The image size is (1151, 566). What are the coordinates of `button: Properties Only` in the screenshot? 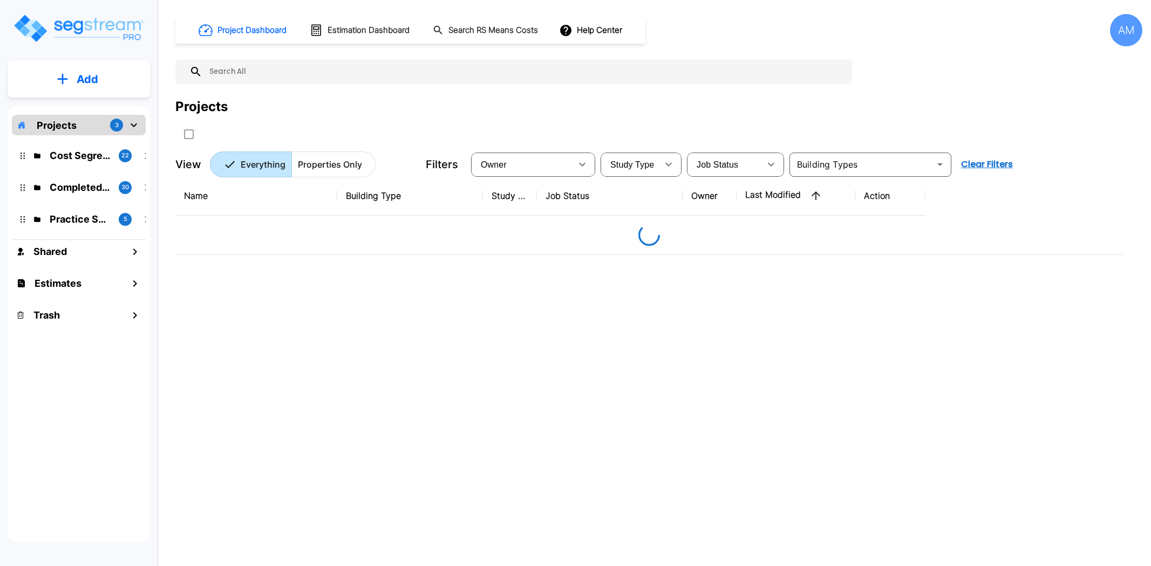 It's located at (333, 165).